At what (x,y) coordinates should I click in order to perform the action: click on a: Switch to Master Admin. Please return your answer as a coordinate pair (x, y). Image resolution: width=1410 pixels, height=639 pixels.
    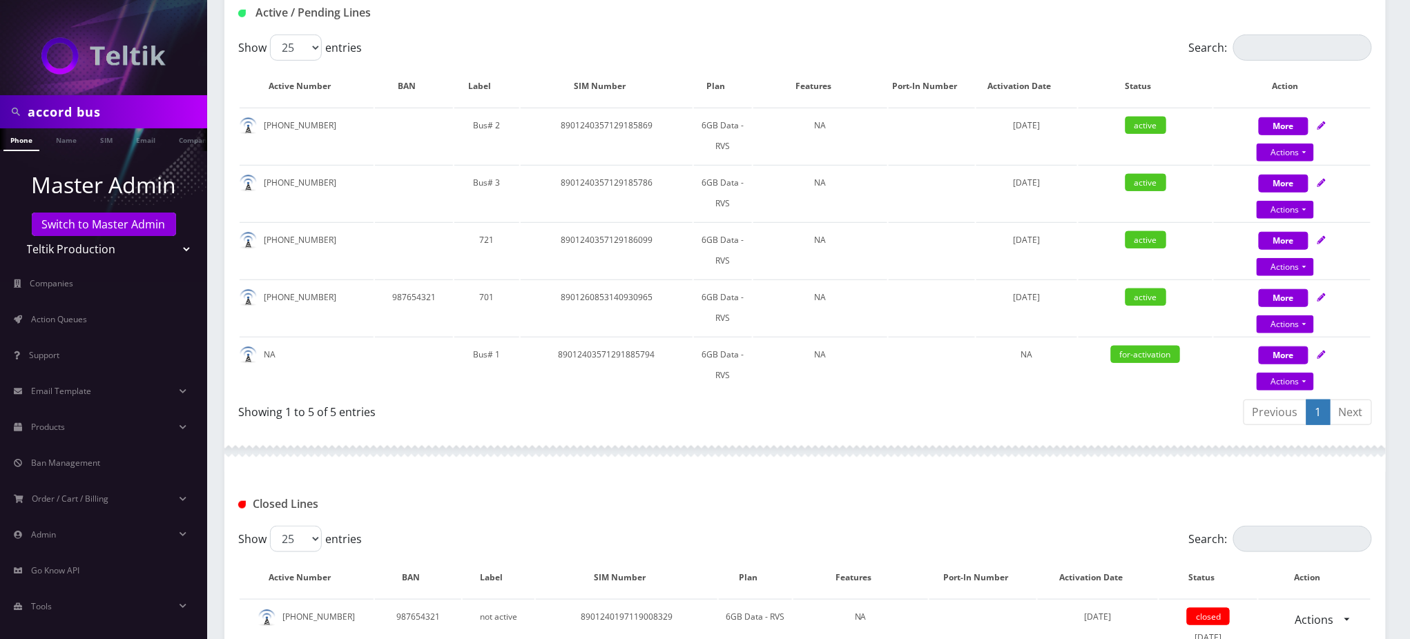
    Looking at the image, I should click on (104, 224).